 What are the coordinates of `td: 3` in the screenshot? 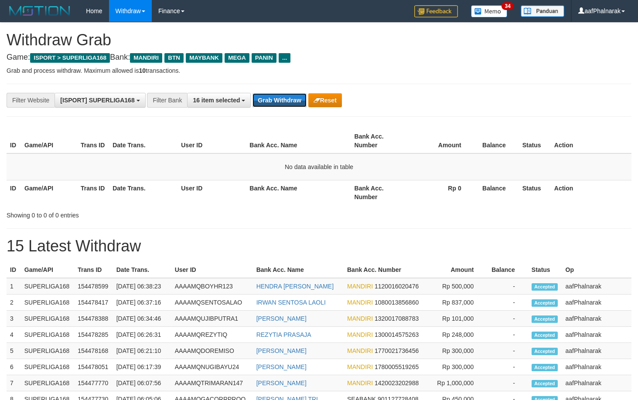 It's located at (14, 319).